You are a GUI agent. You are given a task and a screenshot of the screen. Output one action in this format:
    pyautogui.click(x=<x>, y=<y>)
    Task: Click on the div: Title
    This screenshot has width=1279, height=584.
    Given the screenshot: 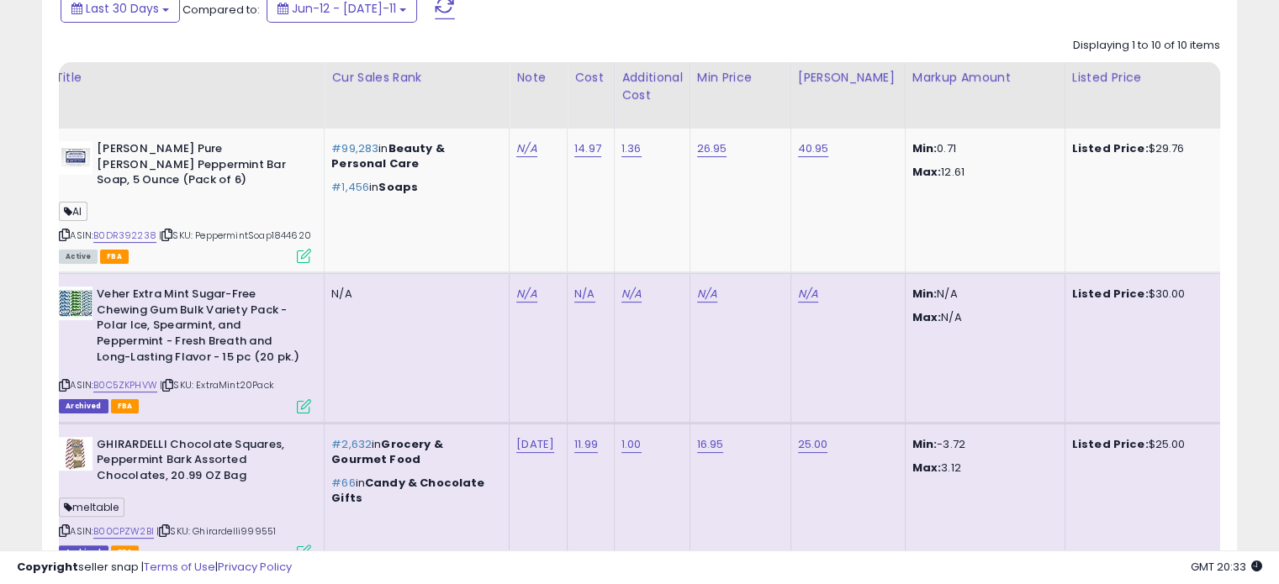 What is the action you would take?
    pyautogui.click(x=186, y=77)
    